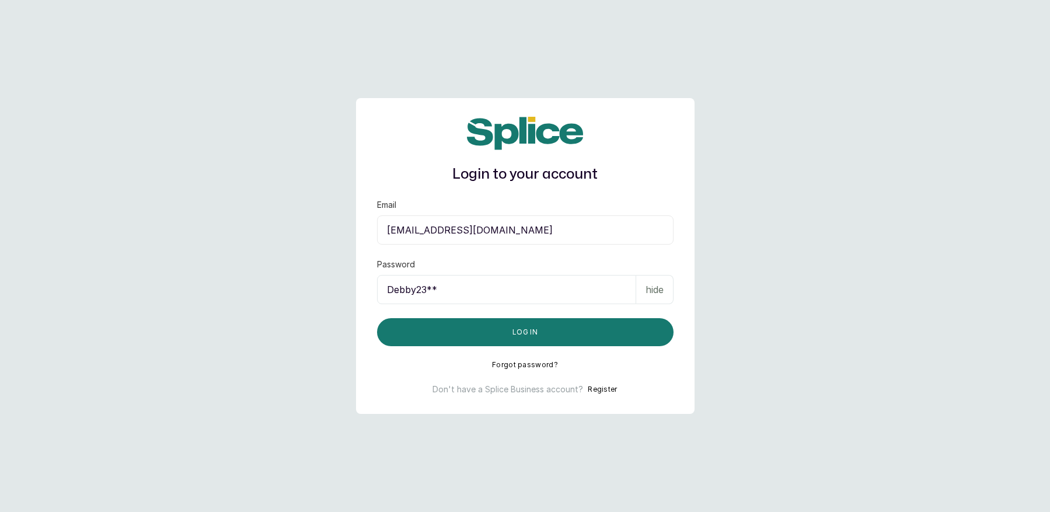 The width and height of the screenshot is (1050, 512). Describe the element at coordinates (396, 264) in the screenshot. I see `label: Password` at that location.